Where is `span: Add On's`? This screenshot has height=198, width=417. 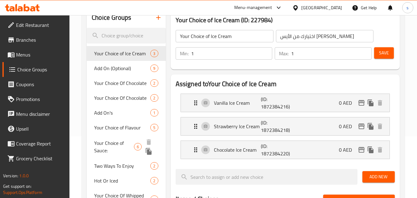
span: Add On's is located at coordinates (122, 113).